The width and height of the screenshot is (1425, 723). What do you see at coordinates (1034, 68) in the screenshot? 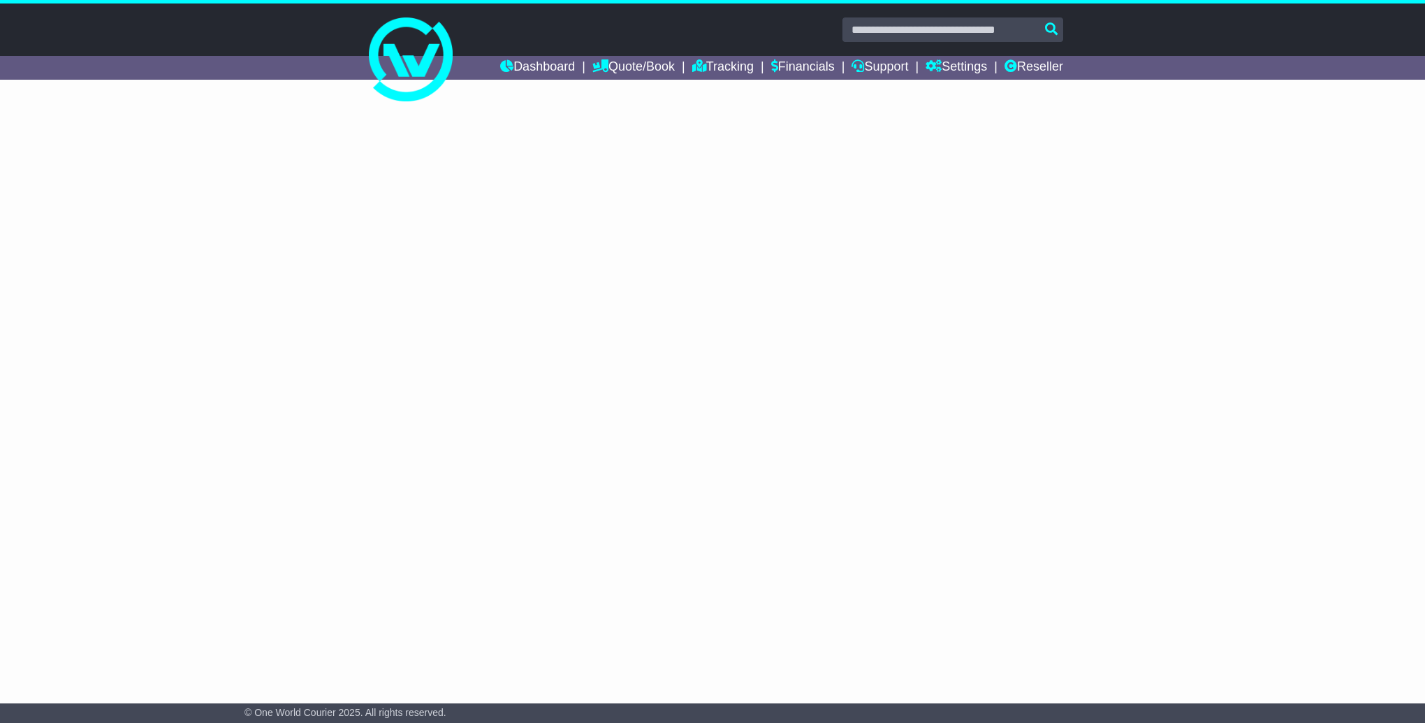
I see `a: Reseller` at bounding box center [1034, 68].